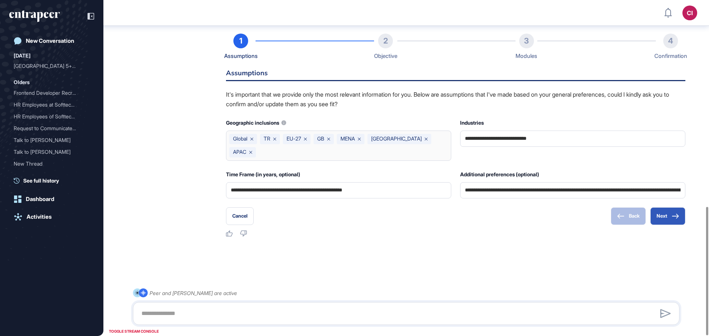 Image resolution: width=709 pixels, height=336 pixels. What do you see at coordinates (52, 41) in the screenshot?
I see `a: New Conversation` at bounding box center [52, 41].